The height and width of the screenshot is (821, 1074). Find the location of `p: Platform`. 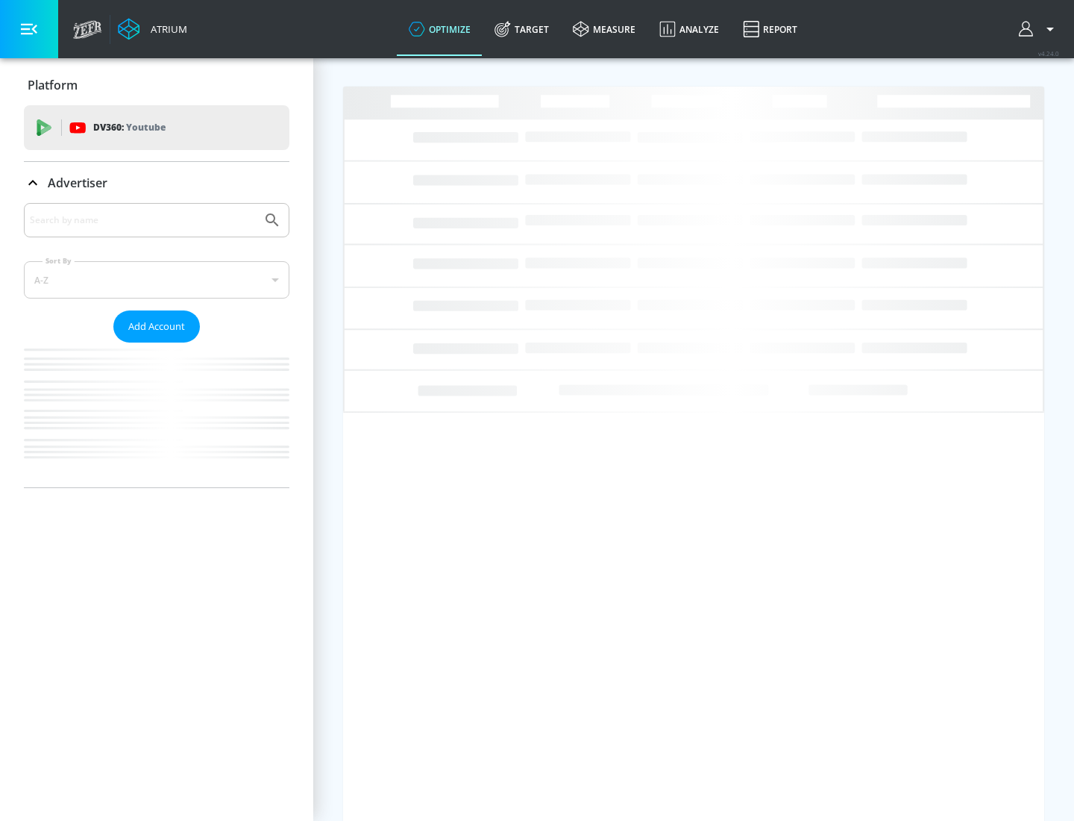

p: Platform is located at coordinates (52, 85).